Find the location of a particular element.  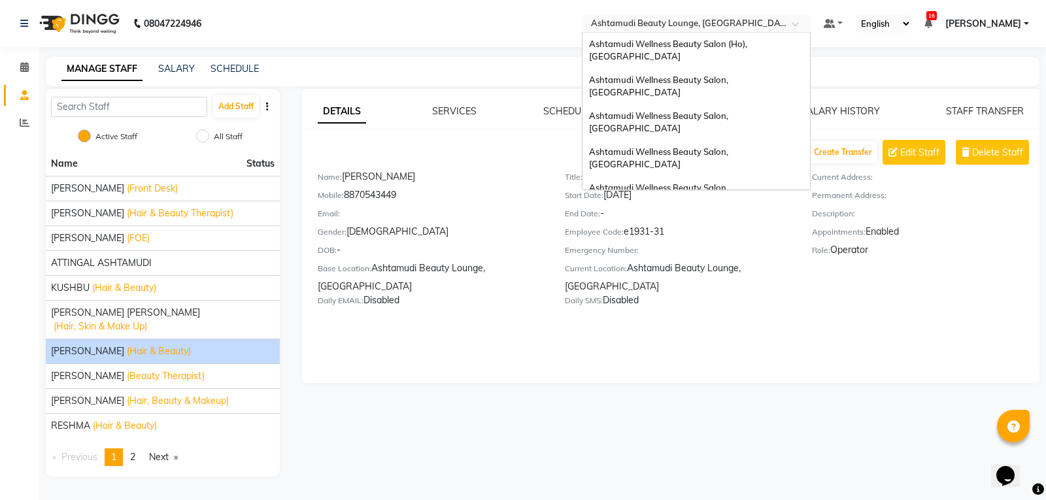

label: Permanent Address: is located at coordinates (849, 195).